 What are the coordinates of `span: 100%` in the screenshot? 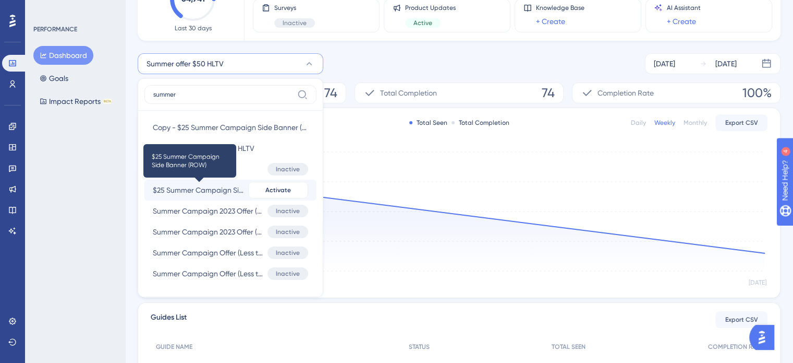 It's located at (757, 93).